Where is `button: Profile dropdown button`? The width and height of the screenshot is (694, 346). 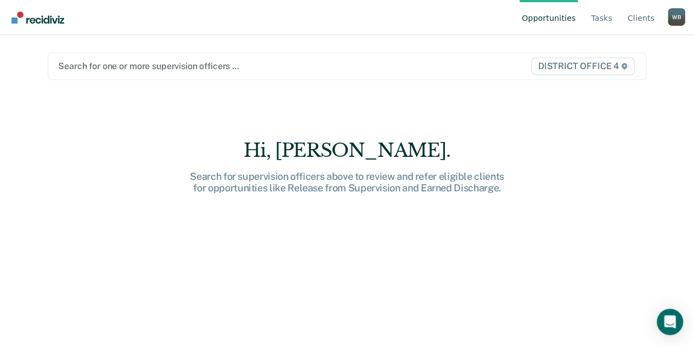
button: Profile dropdown button is located at coordinates (676, 17).